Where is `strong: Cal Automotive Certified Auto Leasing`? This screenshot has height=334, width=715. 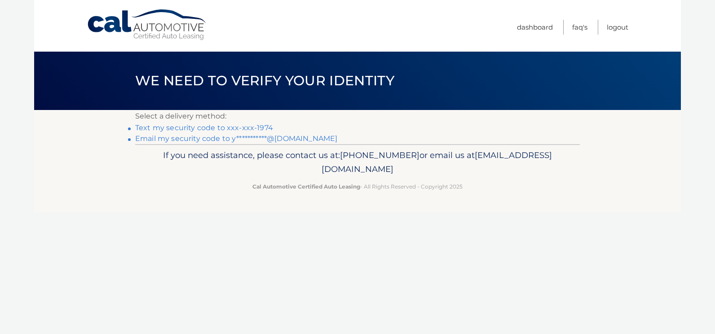 strong: Cal Automotive Certified Auto Leasing is located at coordinates (306, 186).